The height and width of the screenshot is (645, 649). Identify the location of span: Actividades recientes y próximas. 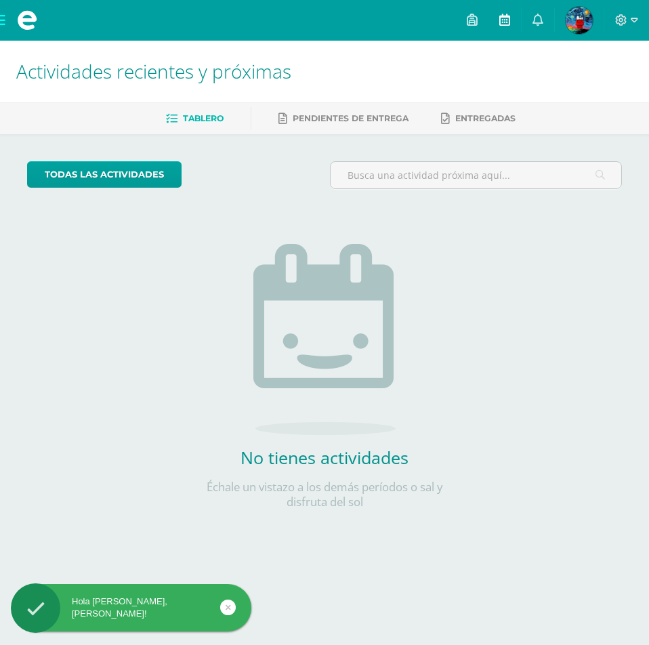
(154, 71).